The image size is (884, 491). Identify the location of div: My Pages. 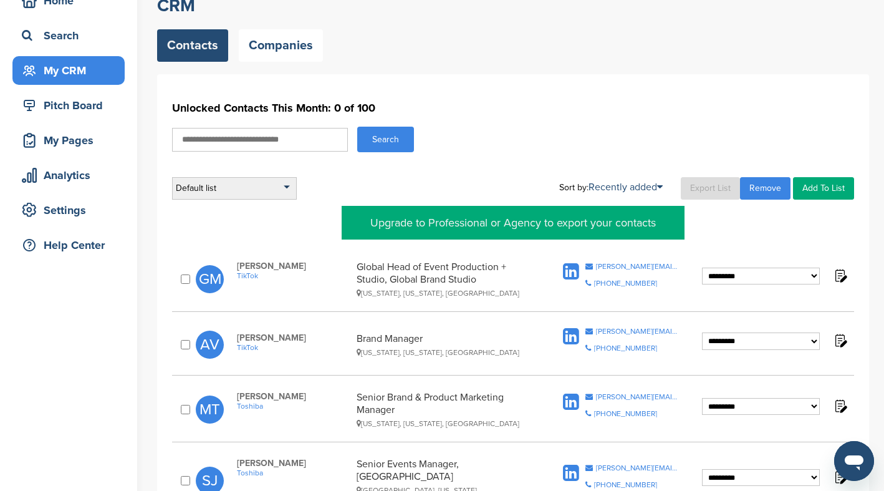
(72, 140).